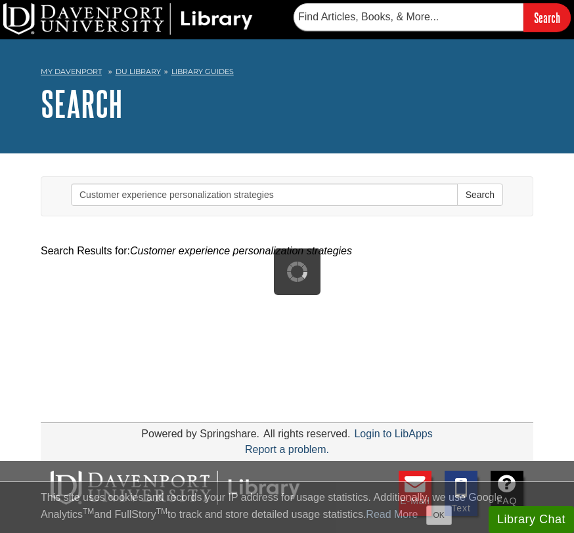 The height and width of the screenshot is (533, 574). What do you see at coordinates (461, 493) in the screenshot?
I see `a: Text` at bounding box center [461, 493].